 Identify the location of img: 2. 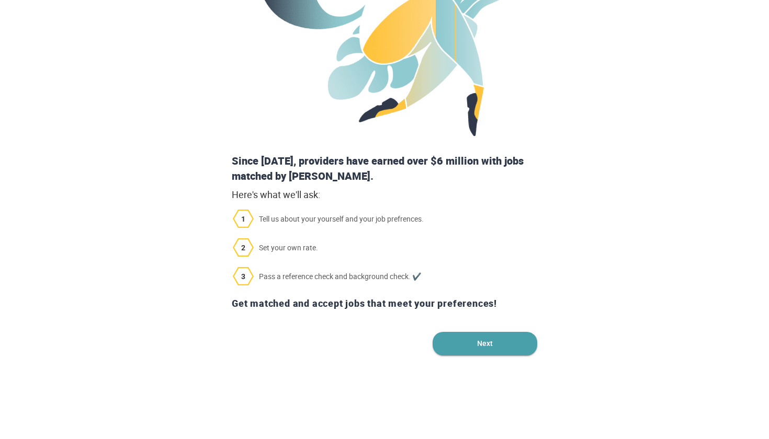
(243, 247).